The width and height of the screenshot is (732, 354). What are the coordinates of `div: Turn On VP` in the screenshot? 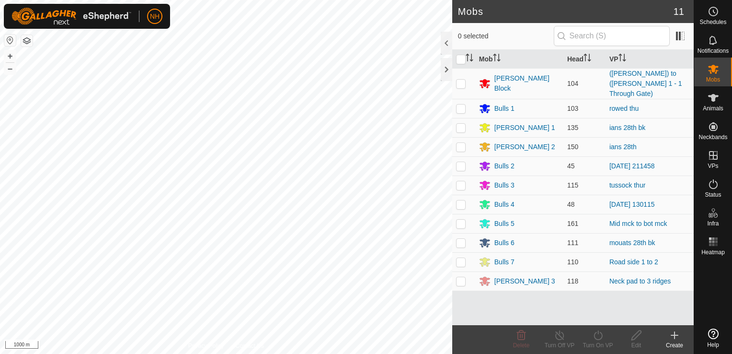 It's located at (598, 345).